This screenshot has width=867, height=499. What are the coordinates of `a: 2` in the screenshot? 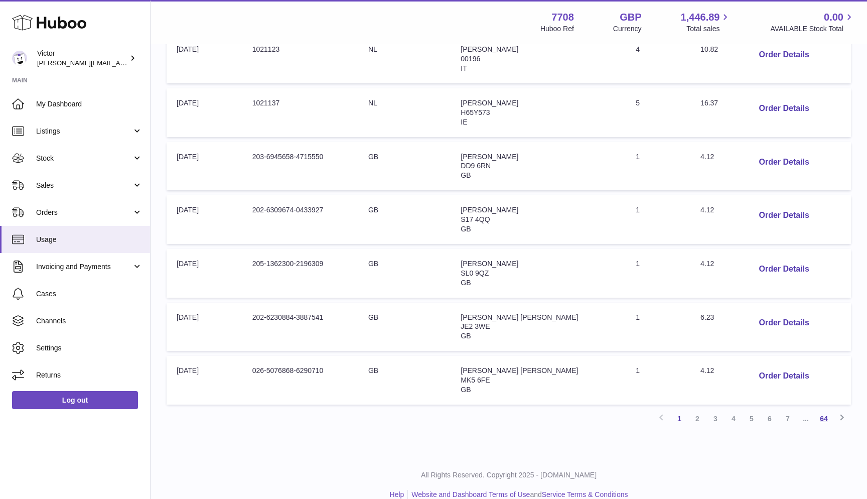 It's located at (697, 418).